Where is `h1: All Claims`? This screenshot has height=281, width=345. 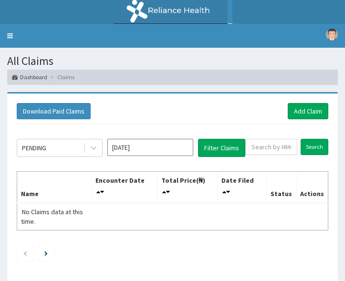 h1: All Claims is located at coordinates (172, 61).